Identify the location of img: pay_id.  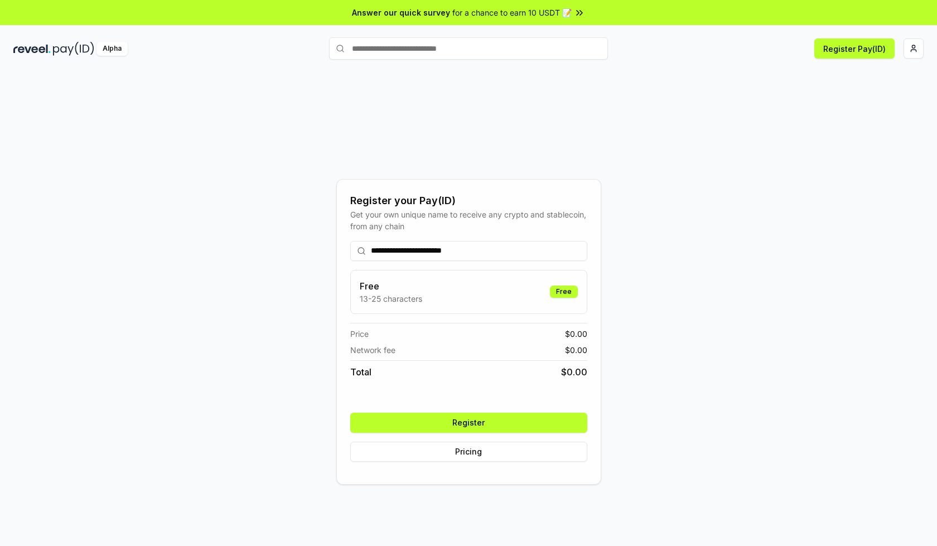
(74, 49).